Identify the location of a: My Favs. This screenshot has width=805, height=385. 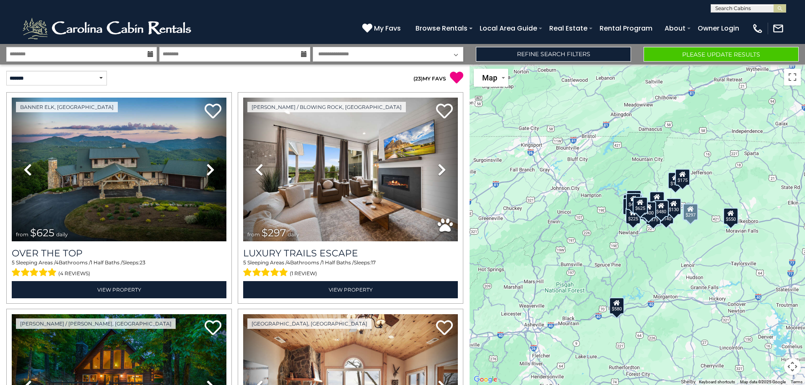
(382, 28).